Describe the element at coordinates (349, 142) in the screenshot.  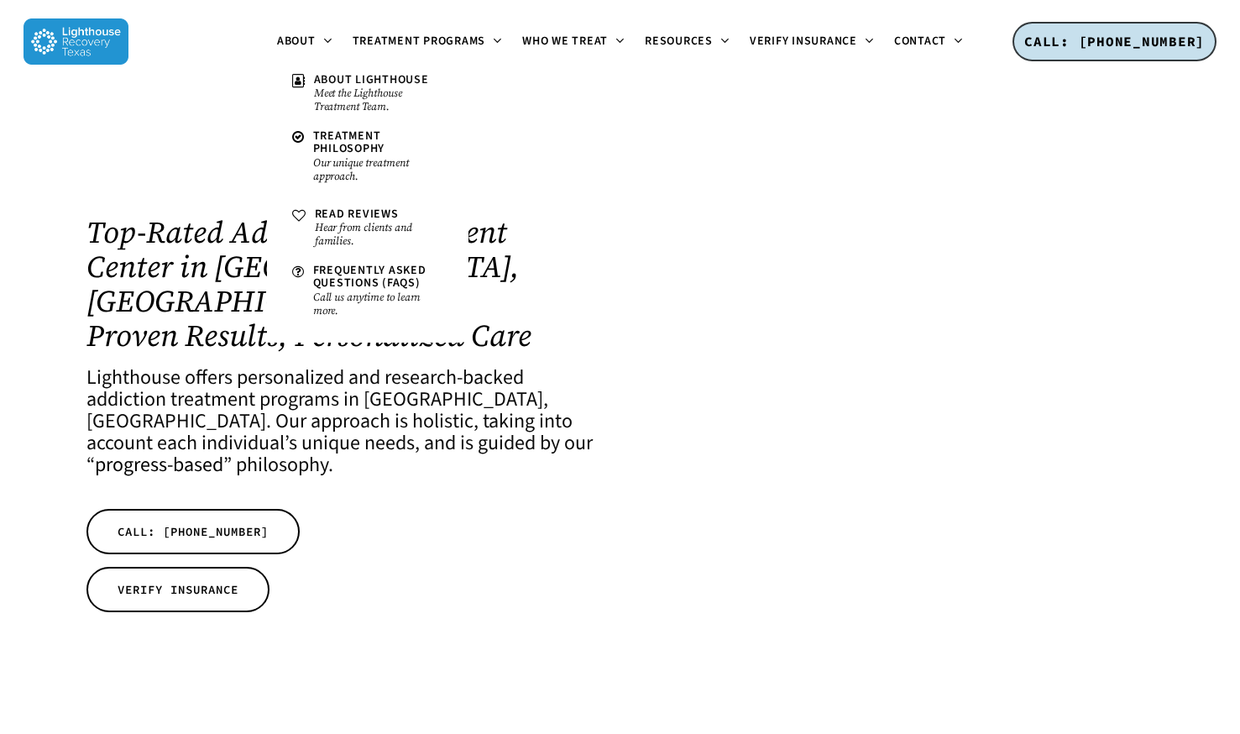
I see `span: Treatment Philosophy` at that location.